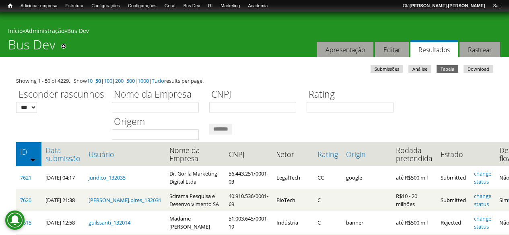 The height and width of the screenshot is (235, 509). What do you see at coordinates (125, 154) in the screenshot?
I see `a: Usuário` at bounding box center [125, 154].